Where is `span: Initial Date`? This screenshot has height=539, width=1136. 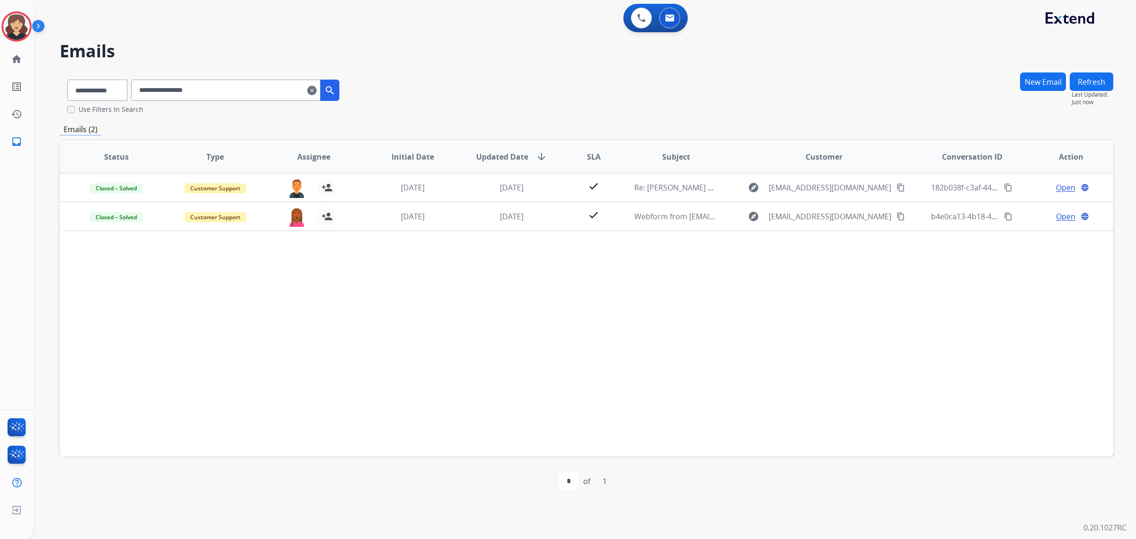
span: Initial Date is located at coordinates (413, 157).